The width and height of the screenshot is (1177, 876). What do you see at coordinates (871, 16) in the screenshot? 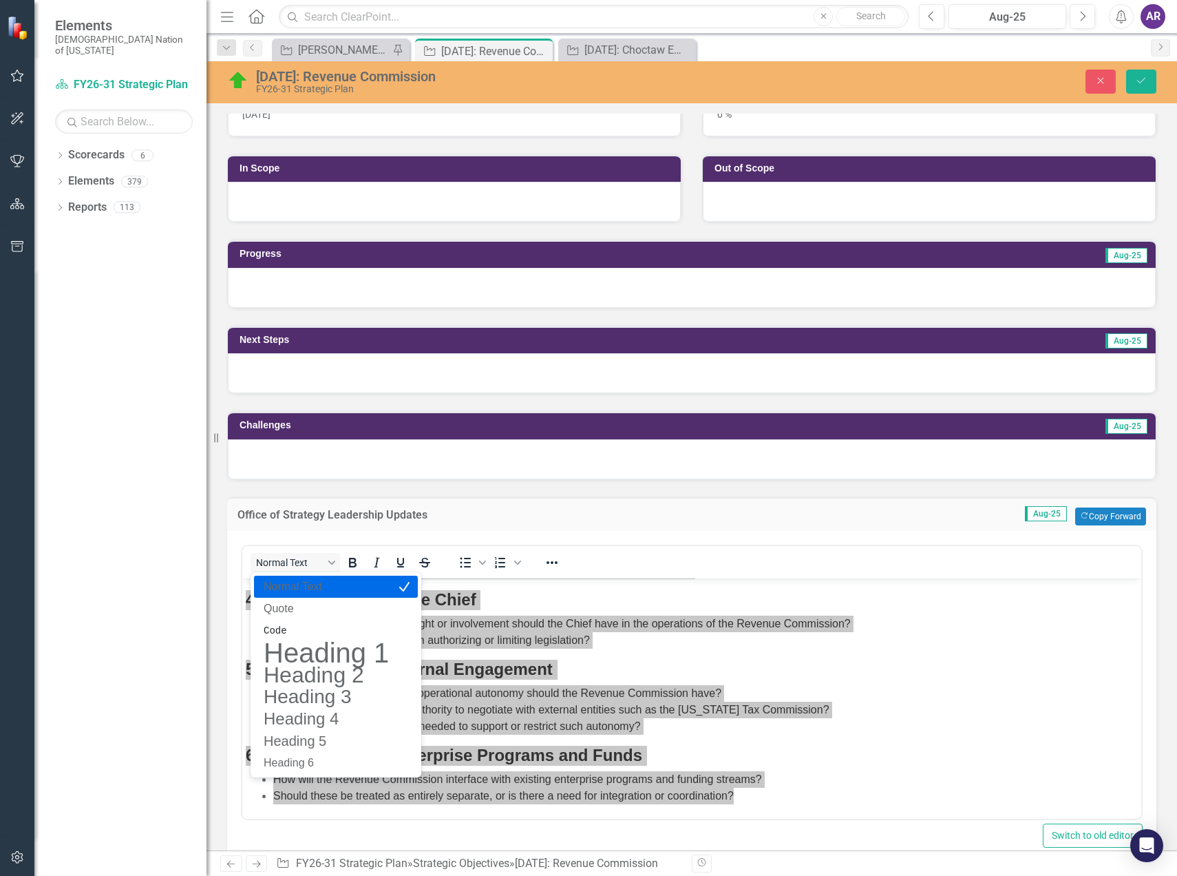
I see `span: Search` at bounding box center [871, 16].